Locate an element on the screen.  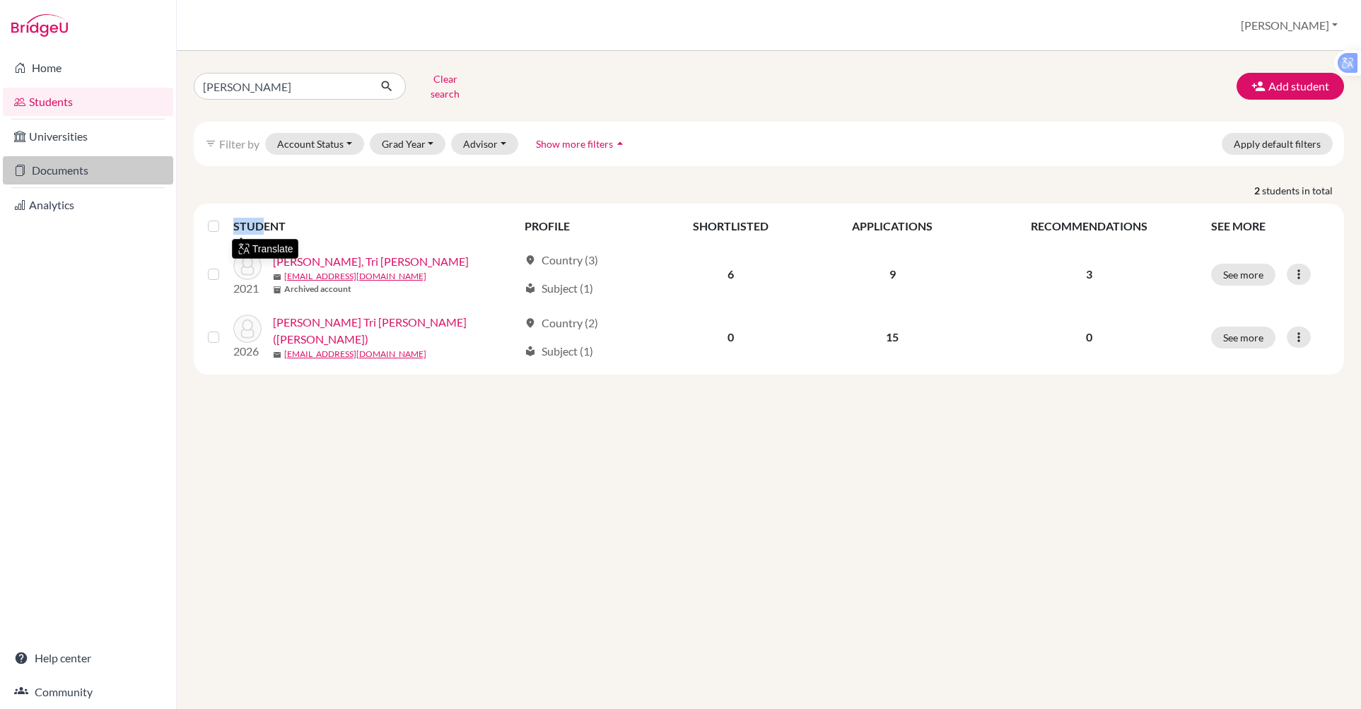
a: Community is located at coordinates (88, 692).